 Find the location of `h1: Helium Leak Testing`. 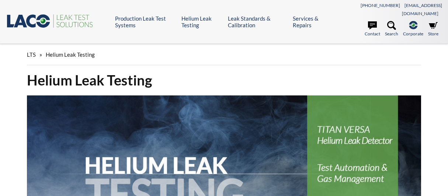

h1: Helium Leak Testing is located at coordinates (224, 80).